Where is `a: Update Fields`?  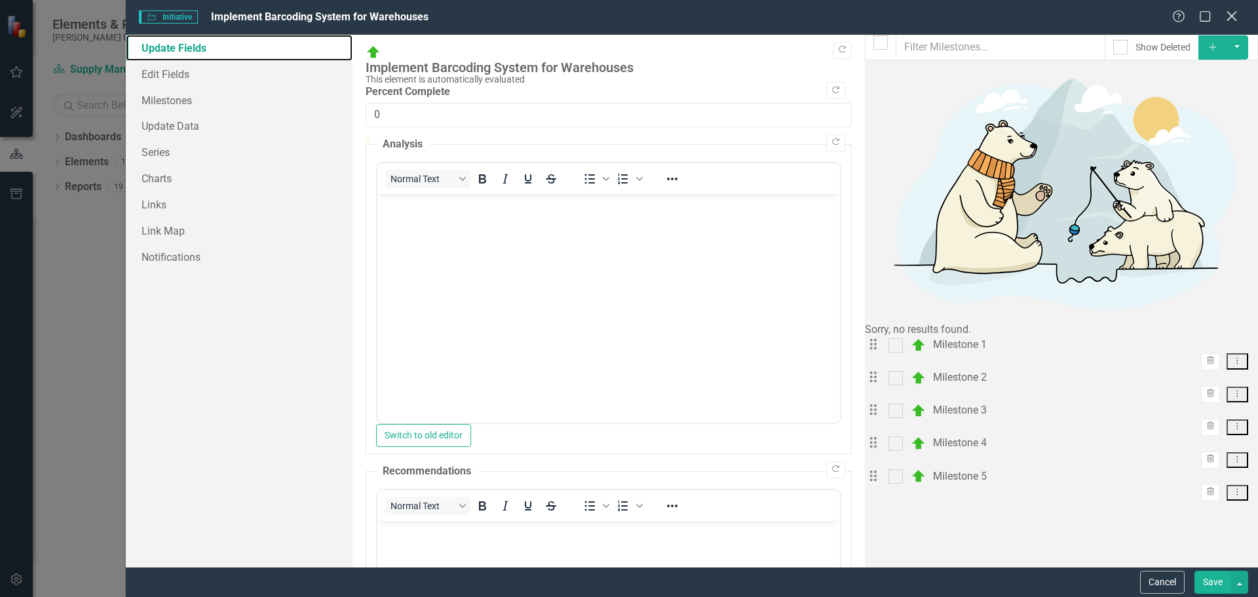
a: Update Fields is located at coordinates (239, 48).